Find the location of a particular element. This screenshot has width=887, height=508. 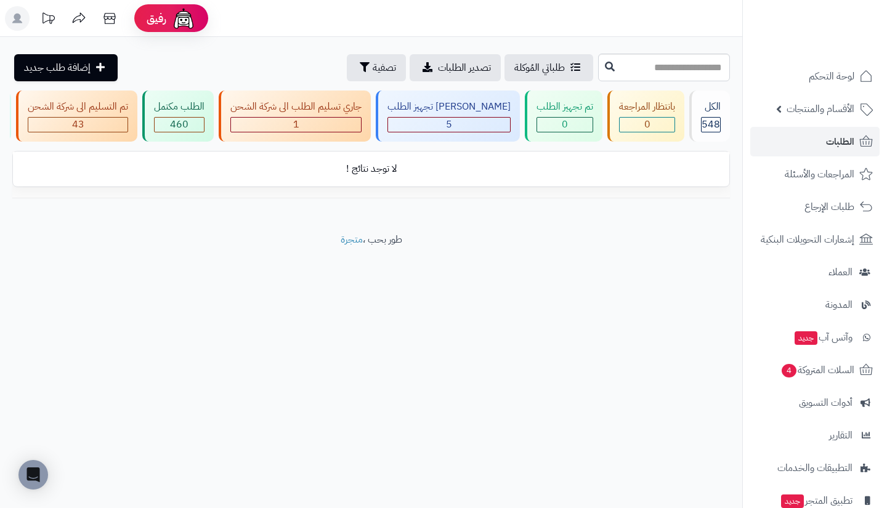

a: وآتس آبجديد is located at coordinates (815, 337).